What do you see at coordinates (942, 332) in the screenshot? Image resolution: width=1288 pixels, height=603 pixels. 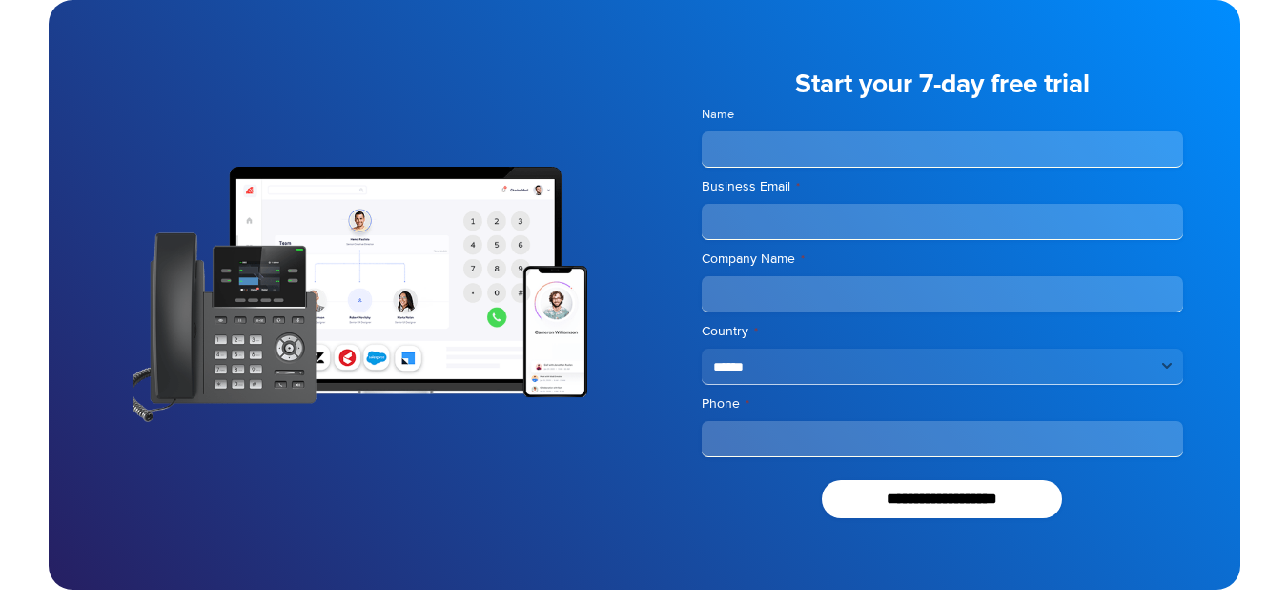 I see `label: Country` at bounding box center [942, 332].